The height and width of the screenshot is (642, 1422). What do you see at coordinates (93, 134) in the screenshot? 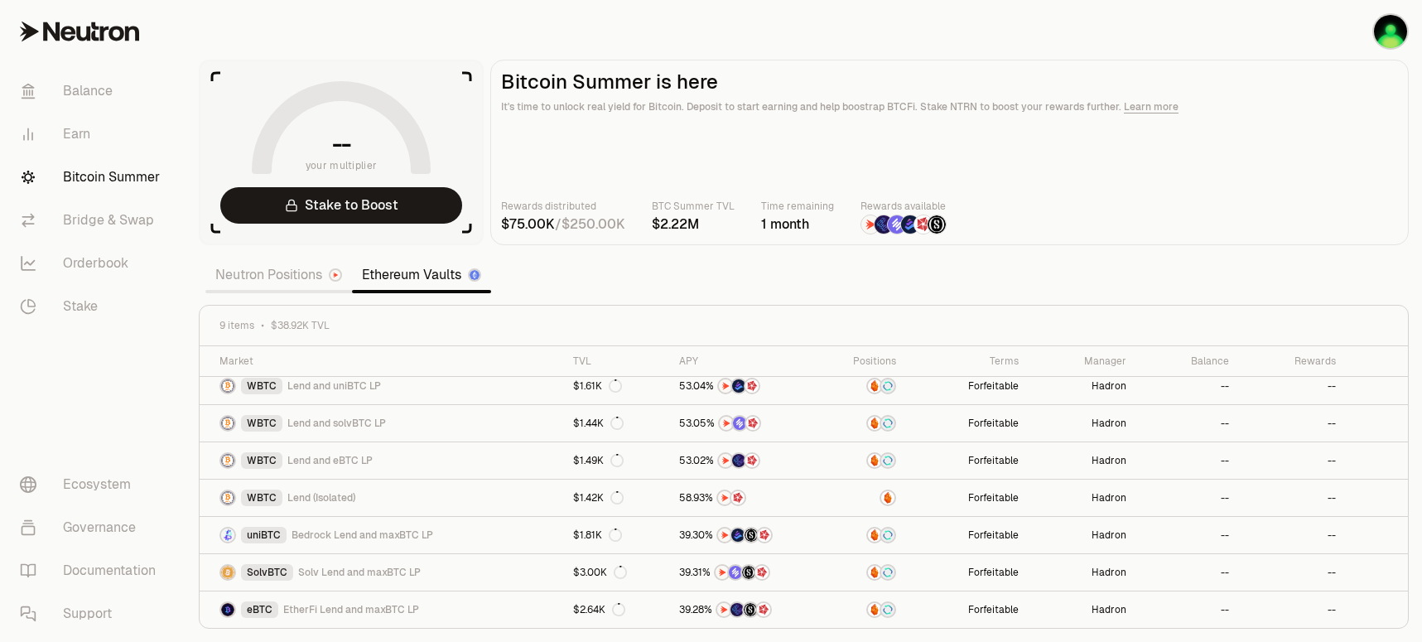
I see `a: Earn` at bounding box center [93, 134].